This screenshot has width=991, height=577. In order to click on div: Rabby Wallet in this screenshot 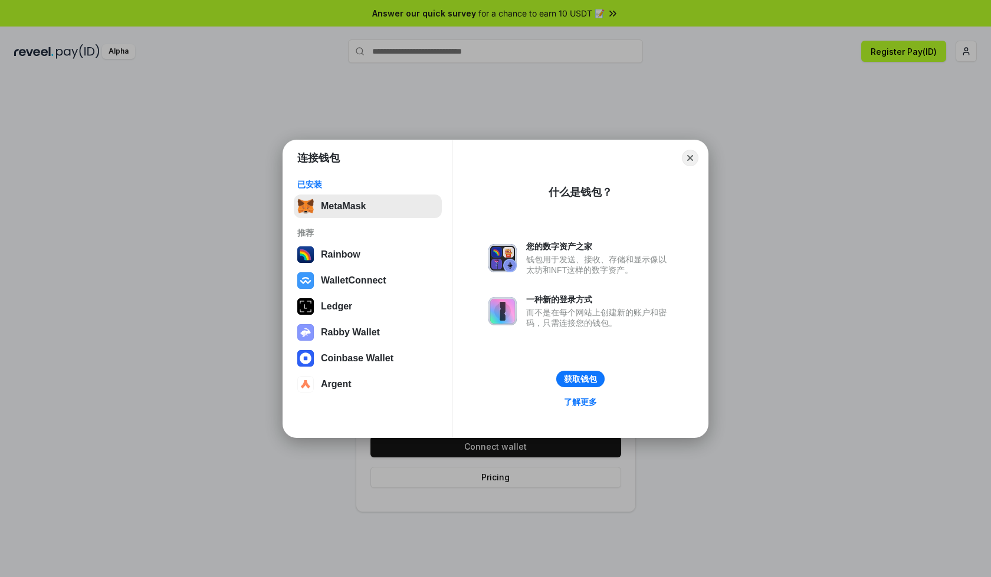, I will do `click(350, 333)`.